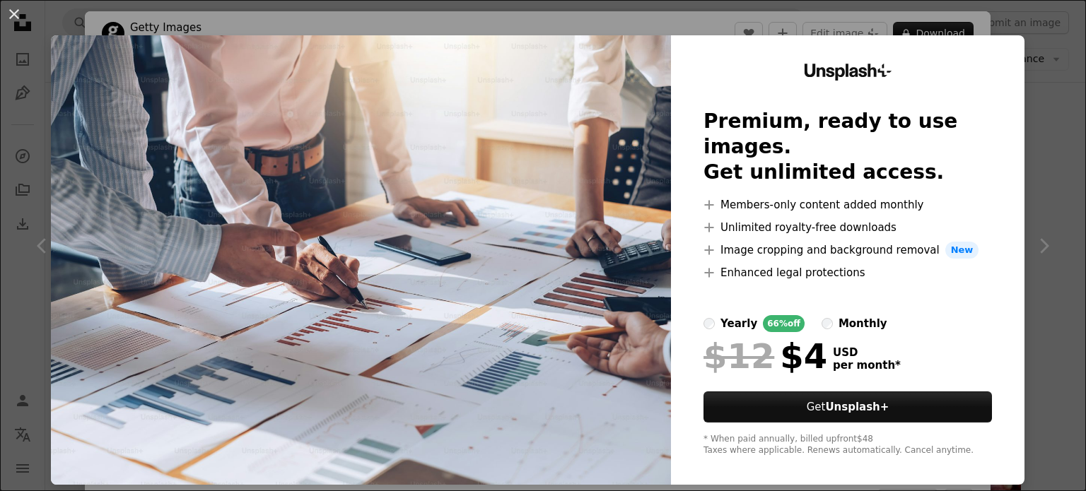 The image size is (1086, 491). I want to click on input: yearly66%off, so click(709, 324).